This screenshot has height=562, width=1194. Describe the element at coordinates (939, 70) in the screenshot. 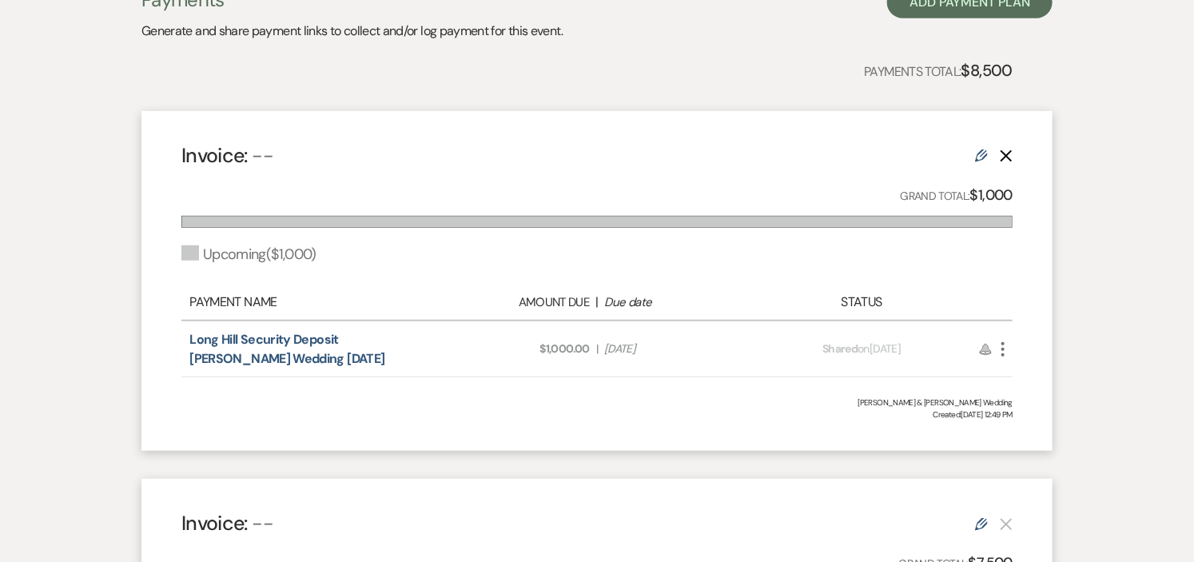

I see `p: Payments Total:` at that location.